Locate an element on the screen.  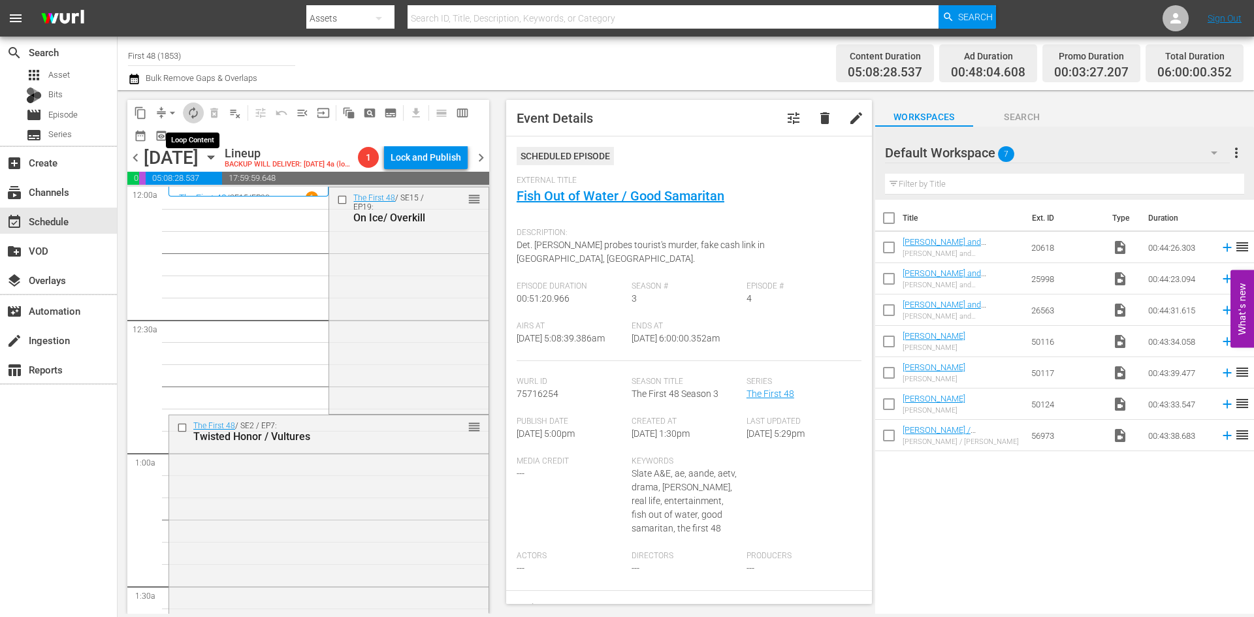
span: 00:48:04.608 is located at coordinates (133, 178).